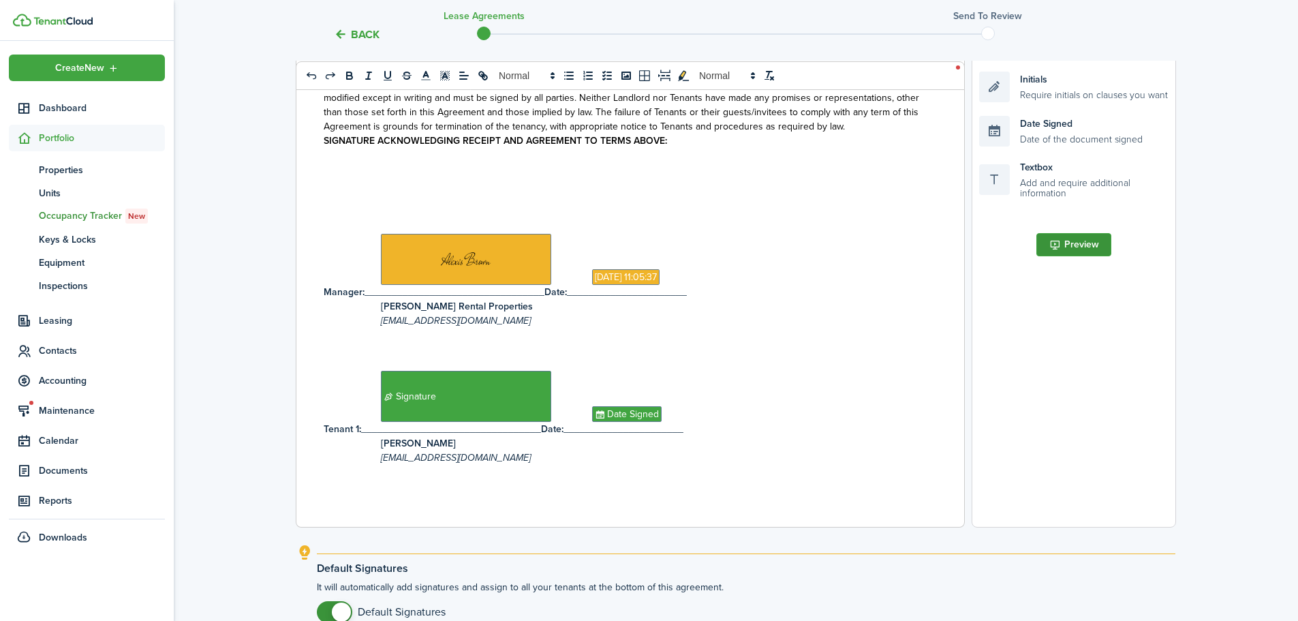 This screenshot has height=621, width=1298. What do you see at coordinates (483, 76) in the screenshot?
I see `button: link` at bounding box center [483, 76].